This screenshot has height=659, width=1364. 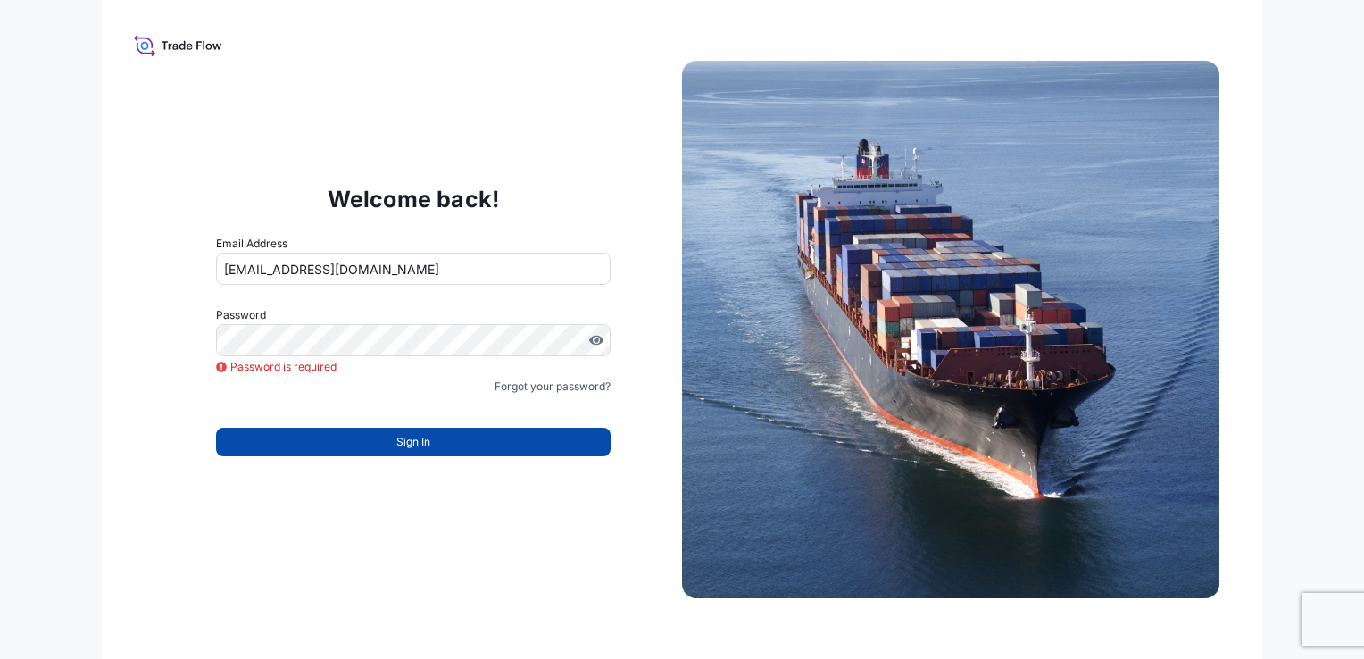 I want to click on button: Show password, so click(x=596, y=340).